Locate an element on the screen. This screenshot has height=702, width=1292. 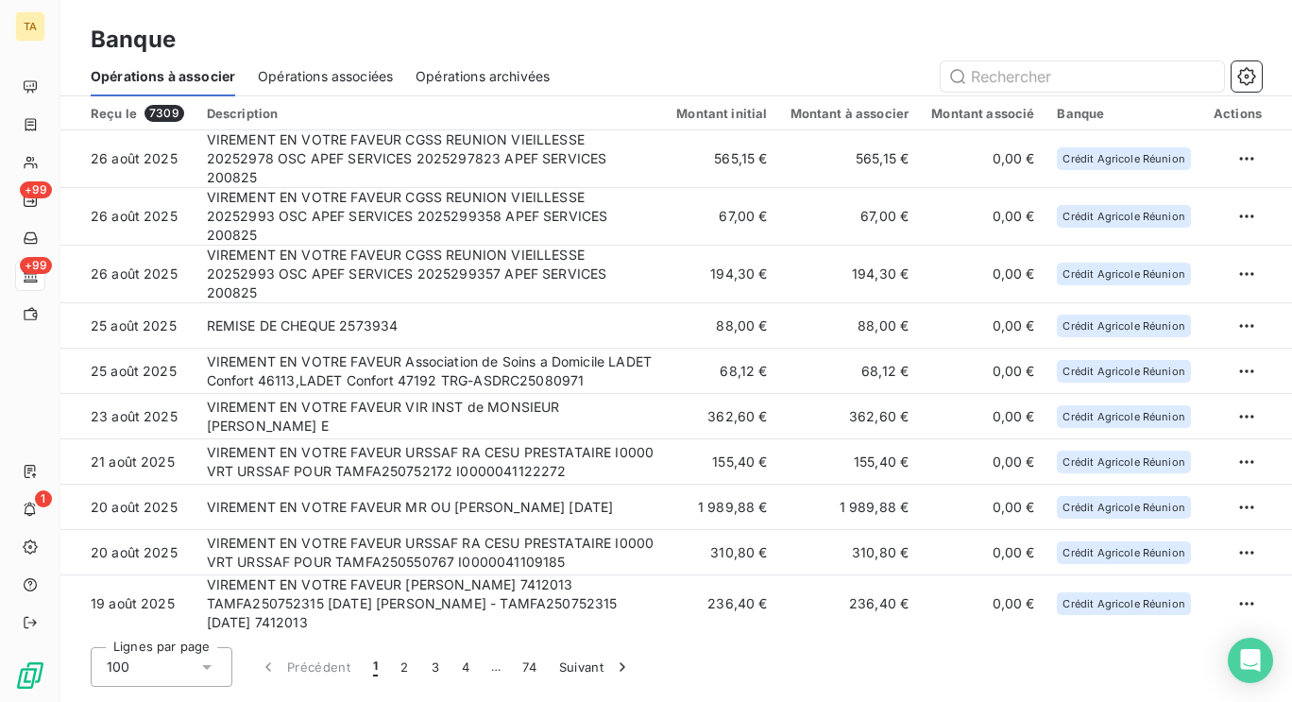
span: 7309 is located at coordinates (164, 113).